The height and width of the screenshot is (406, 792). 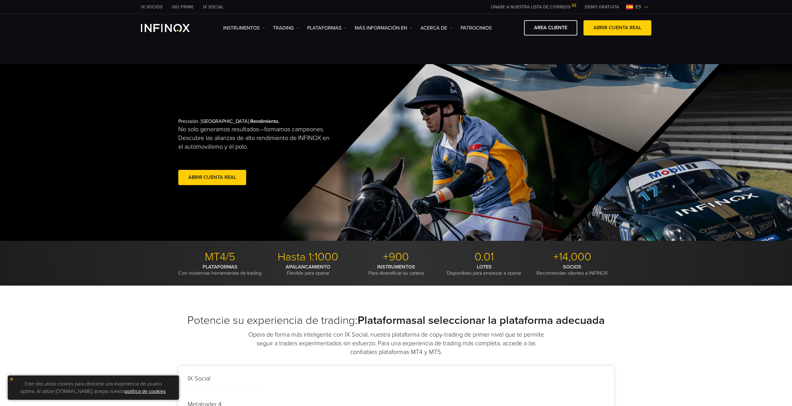 What do you see at coordinates (484, 270) in the screenshot?
I see `p: Disponibles para empezar a operar` at bounding box center [484, 270].